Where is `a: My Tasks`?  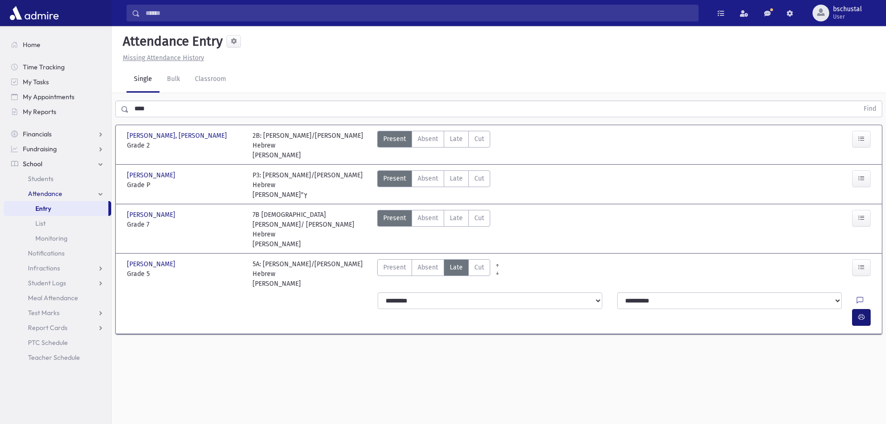
a: My Tasks is located at coordinates (57, 82).